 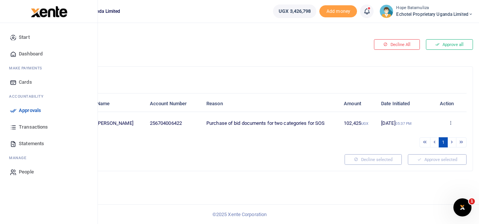 What do you see at coordinates (435, 14) in the screenshot?
I see `span: Echotel Proprietary Uganda Limited` at bounding box center [435, 14].